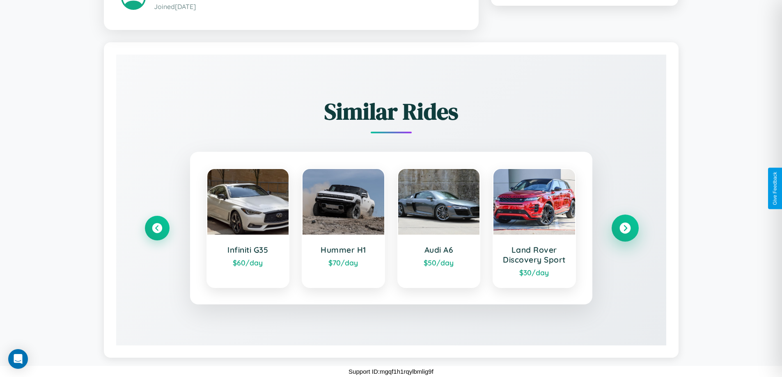 Image resolution: width=782 pixels, height=377 pixels. I want to click on div: $ 60 /day, so click(248, 263).